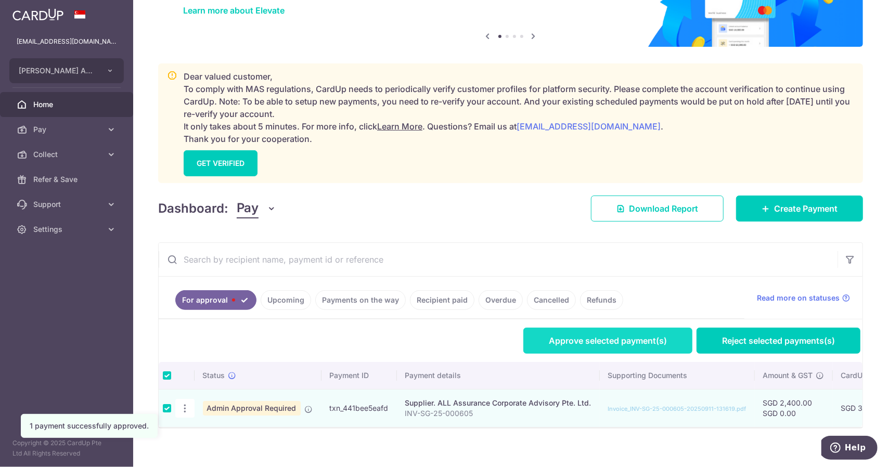  I want to click on input: Search by recipient name, payment id or reference, so click(498, 260).